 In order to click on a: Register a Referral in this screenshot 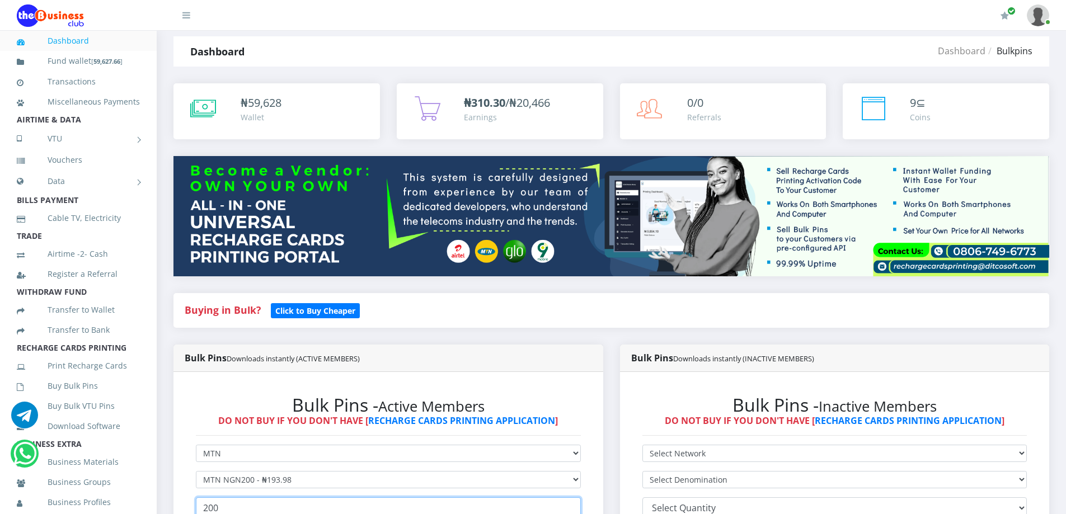, I will do `click(78, 274)`.